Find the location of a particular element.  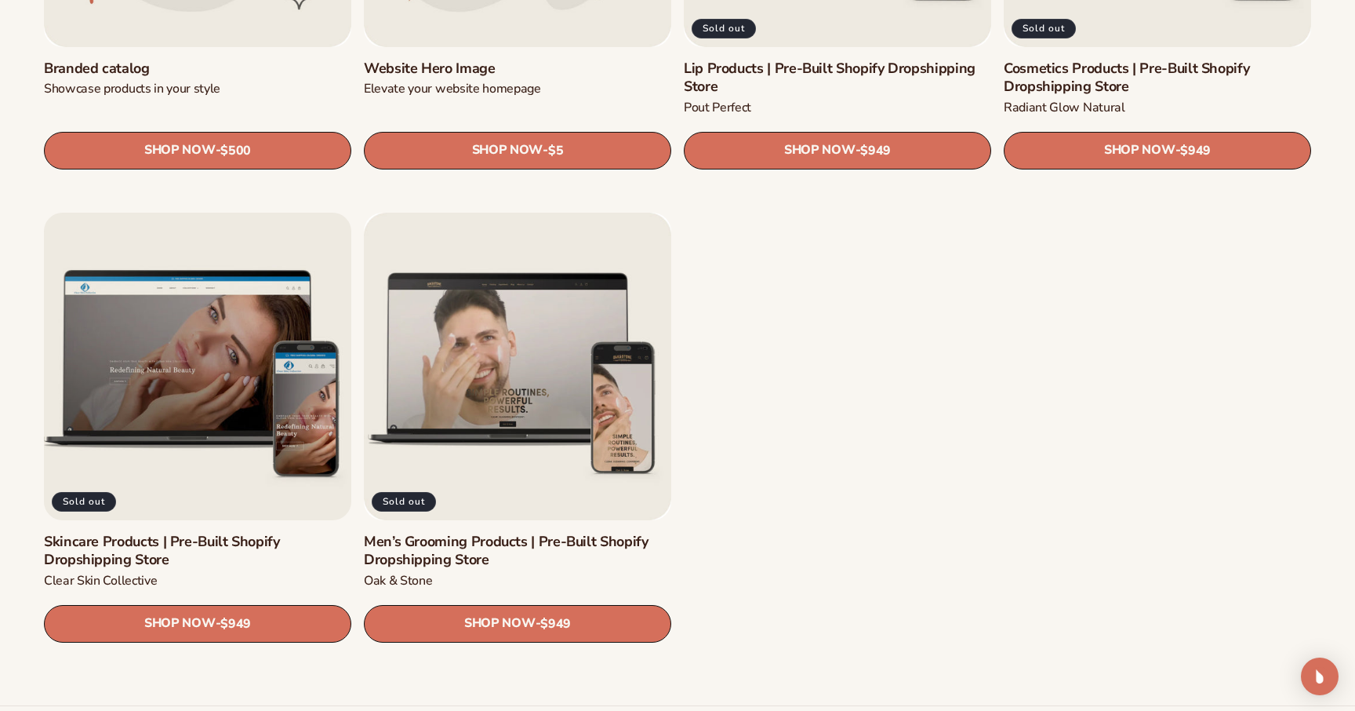

a: Cosmetics Products | Pre-Built Shopify Dropshipping Store is located at coordinates (1158, 78).